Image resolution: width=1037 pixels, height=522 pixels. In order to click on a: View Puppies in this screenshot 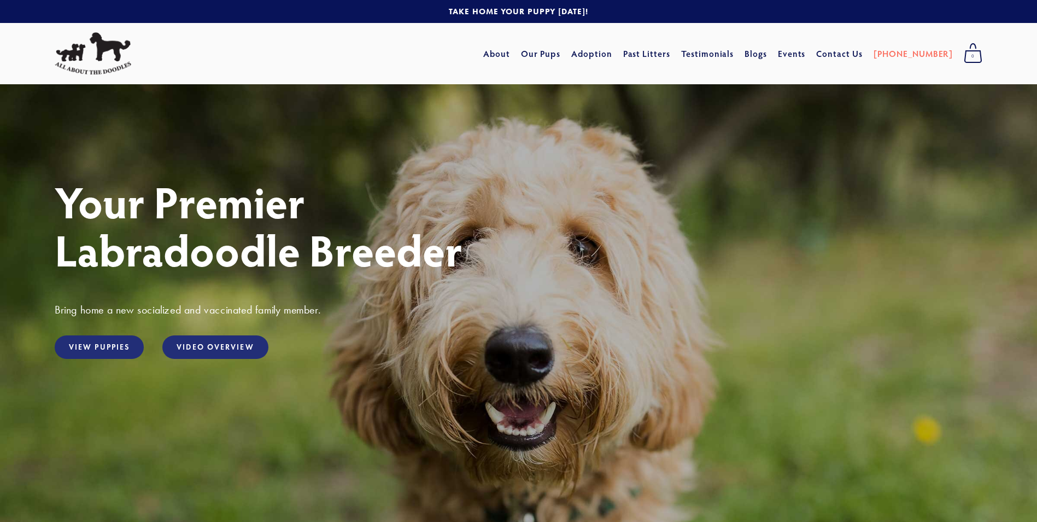, I will do `click(99, 347)`.